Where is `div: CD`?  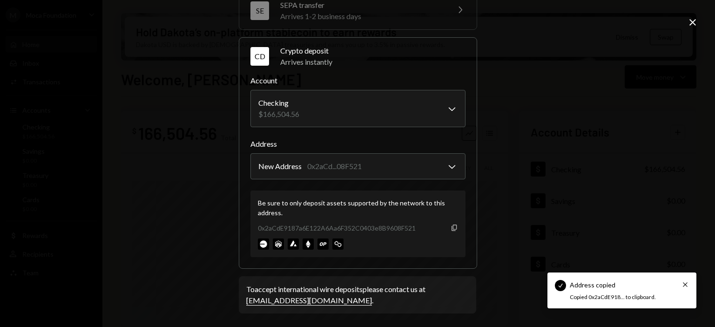 div: CD is located at coordinates (260, 56).